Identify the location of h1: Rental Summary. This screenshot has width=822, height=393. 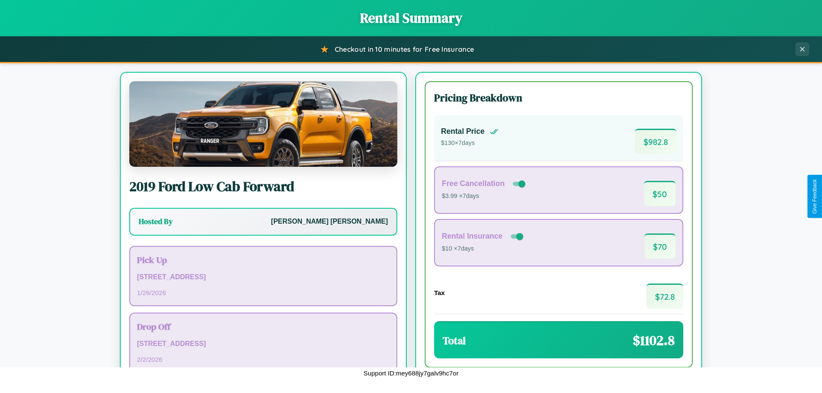
(411, 18).